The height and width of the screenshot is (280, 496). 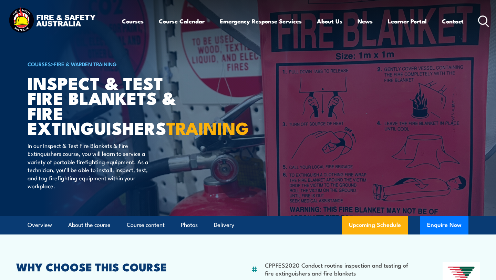 What do you see at coordinates (365, 21) in the screenshot?
I see `a: News` at bounding box center [365, 21].